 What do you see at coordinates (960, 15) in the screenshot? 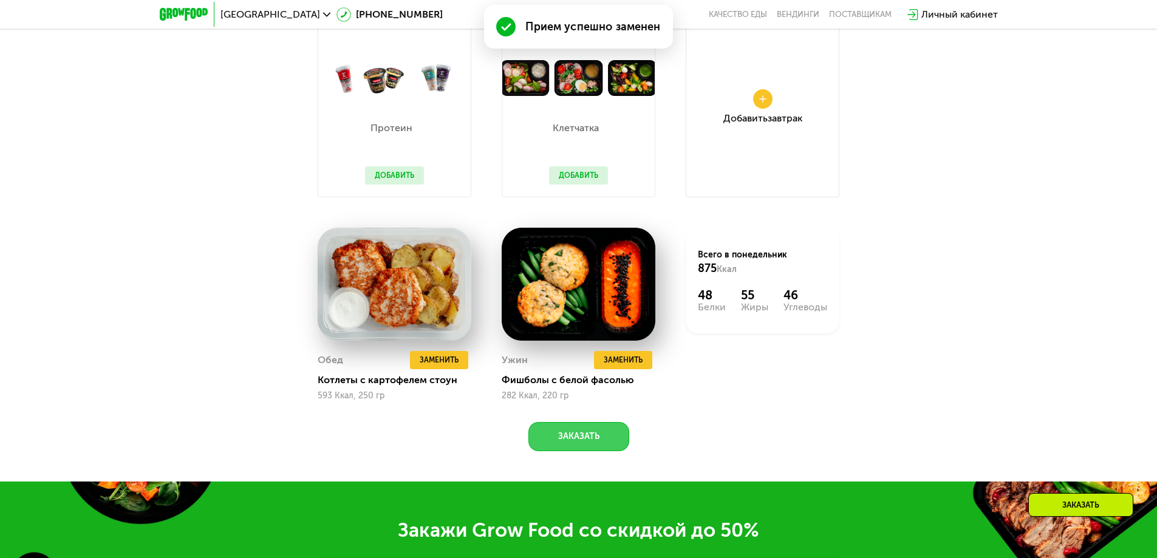
I see `div: Личный кабинет` at bounding box center [960, 15].